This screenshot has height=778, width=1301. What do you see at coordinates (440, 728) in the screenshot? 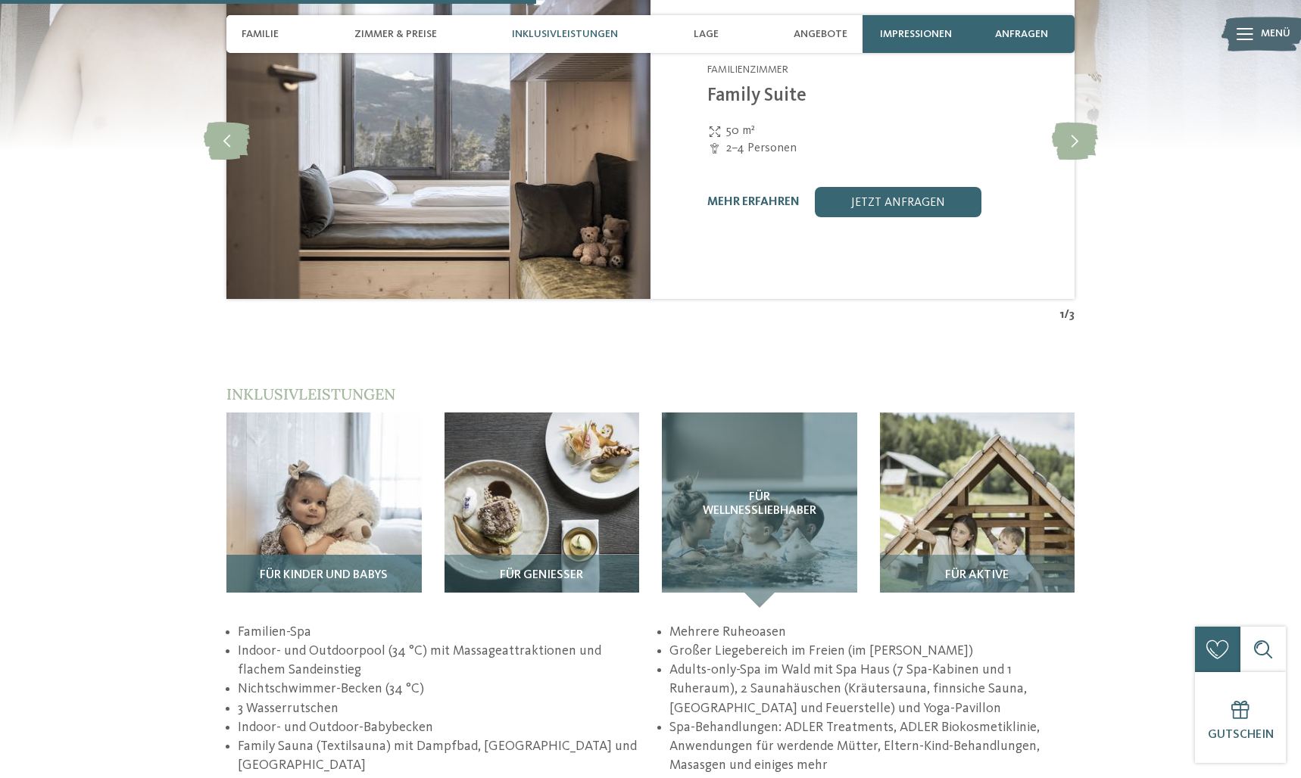
I see `li: Indoor- und Outdoor-Babybecken` at bounding box center [440, 728].